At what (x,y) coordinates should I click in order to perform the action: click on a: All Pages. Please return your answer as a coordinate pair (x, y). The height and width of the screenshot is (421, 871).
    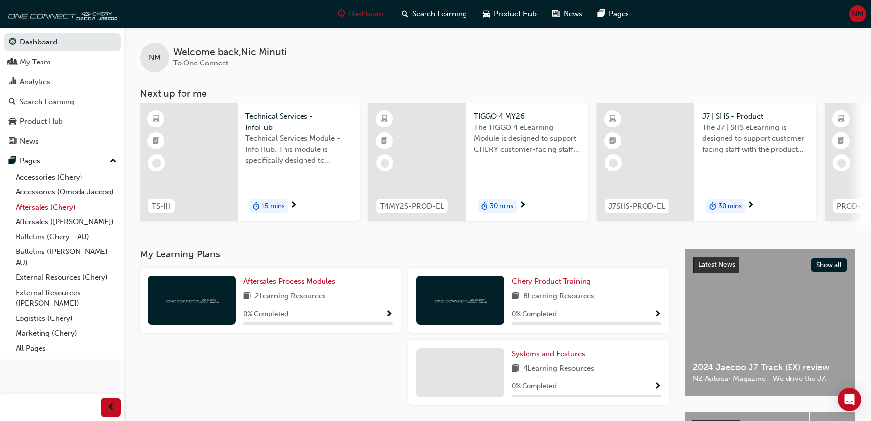
    Looking at the image, I should click on (66, 348).